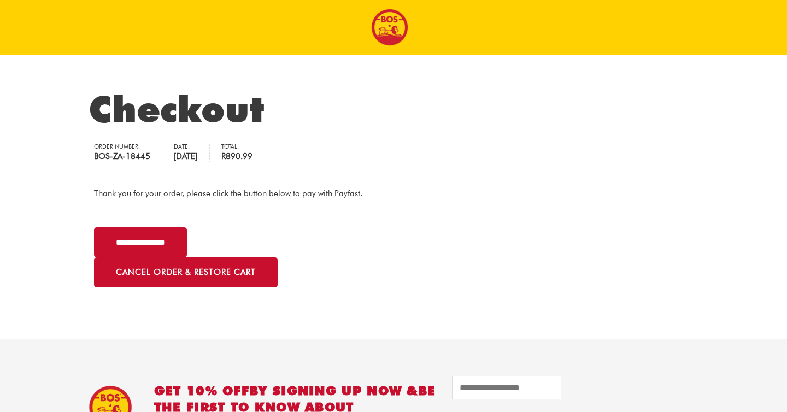  What do you see at coordinates (224, 156) in the screenshot?
I see `span: R` at bounding box center [224, 156].